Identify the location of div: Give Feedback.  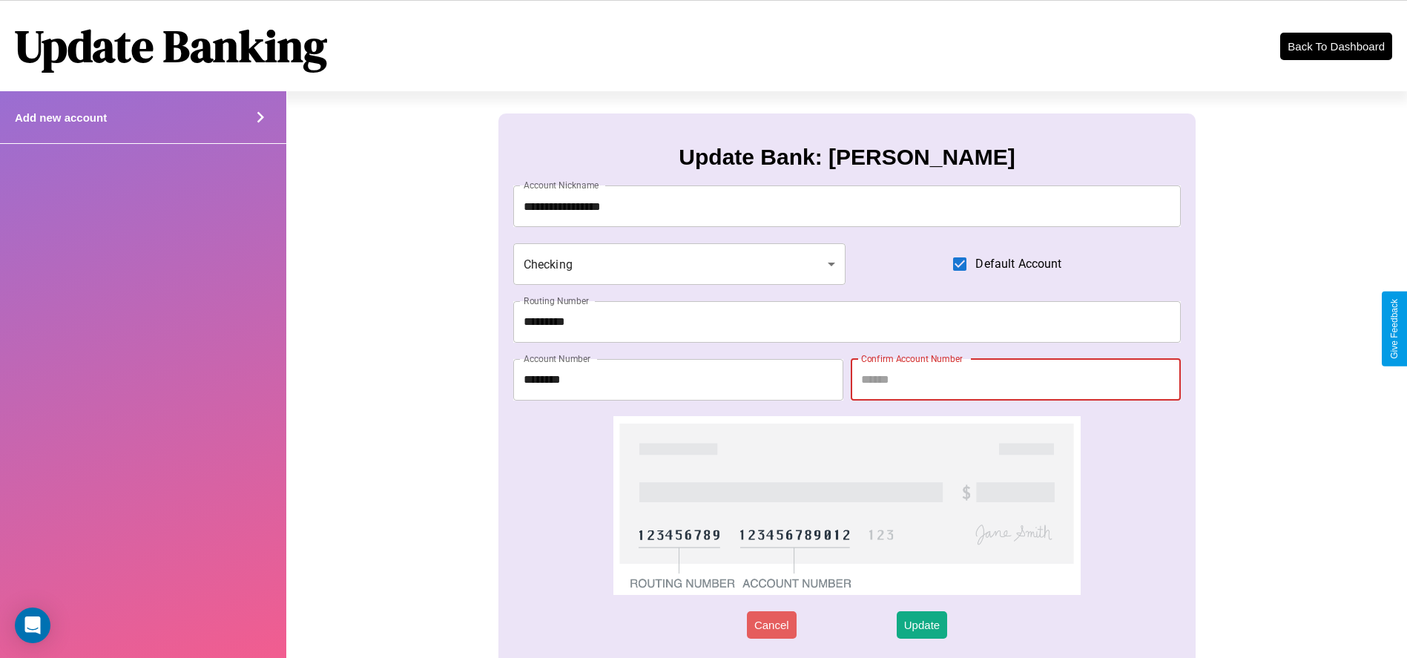
(1394, 328).